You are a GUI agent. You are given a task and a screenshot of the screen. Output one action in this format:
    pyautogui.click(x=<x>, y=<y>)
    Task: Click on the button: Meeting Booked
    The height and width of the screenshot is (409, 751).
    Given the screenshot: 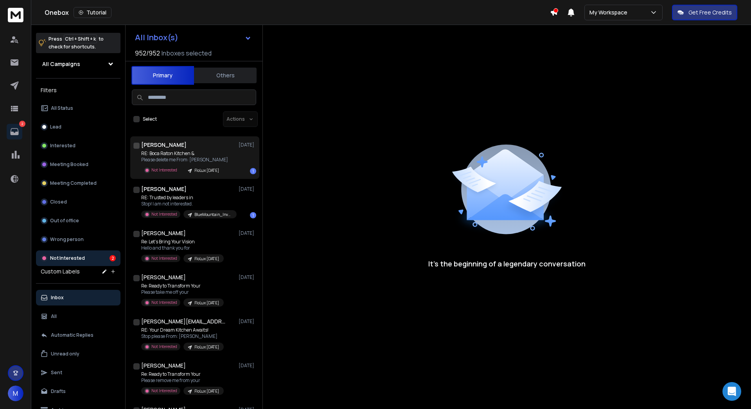 What is the action you would take?
    pyautogui.click(x=78, y=165)
    